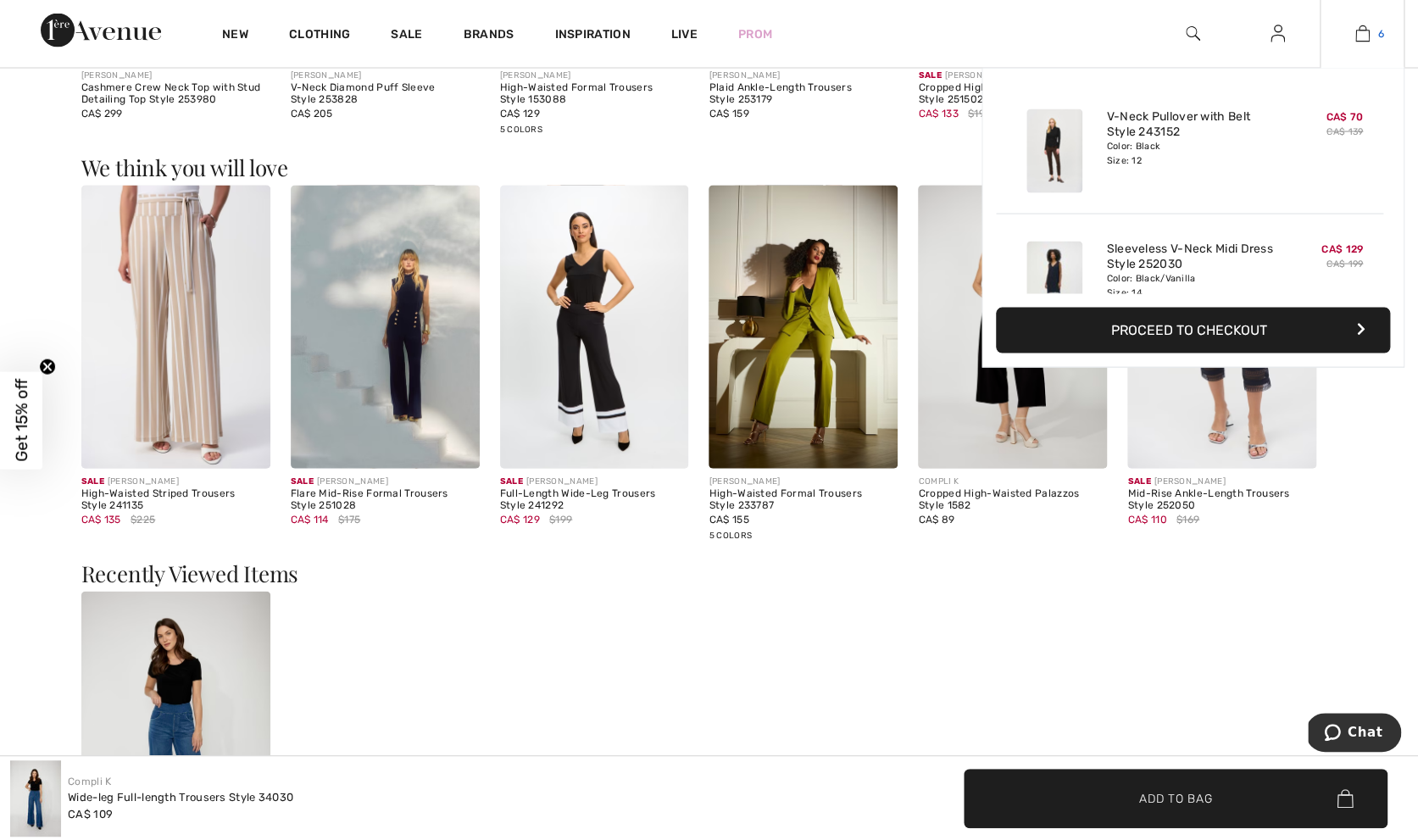 The image size is (1418, 840). Describe the element at coordinates (594, 327) in the screenshot. I see `img: Full-Length Wide-Leg Trousers Style 241292` at that location.